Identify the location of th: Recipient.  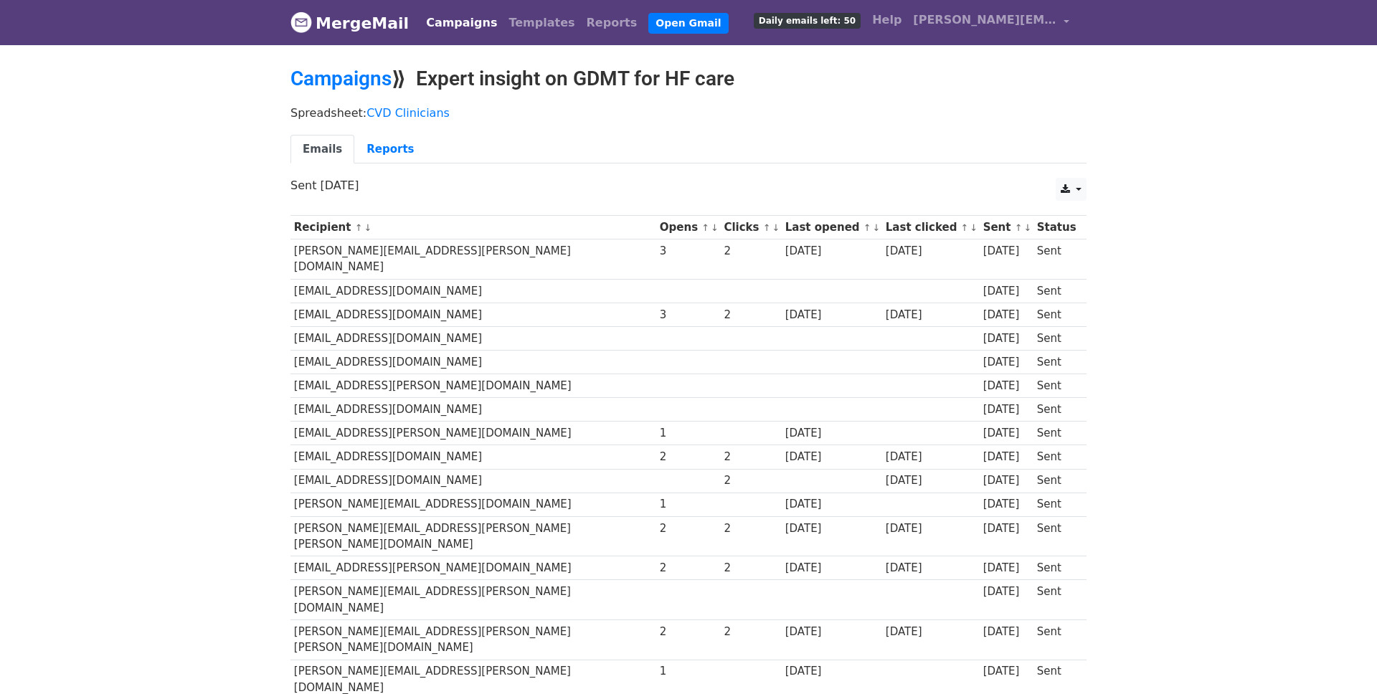
(473, 227).